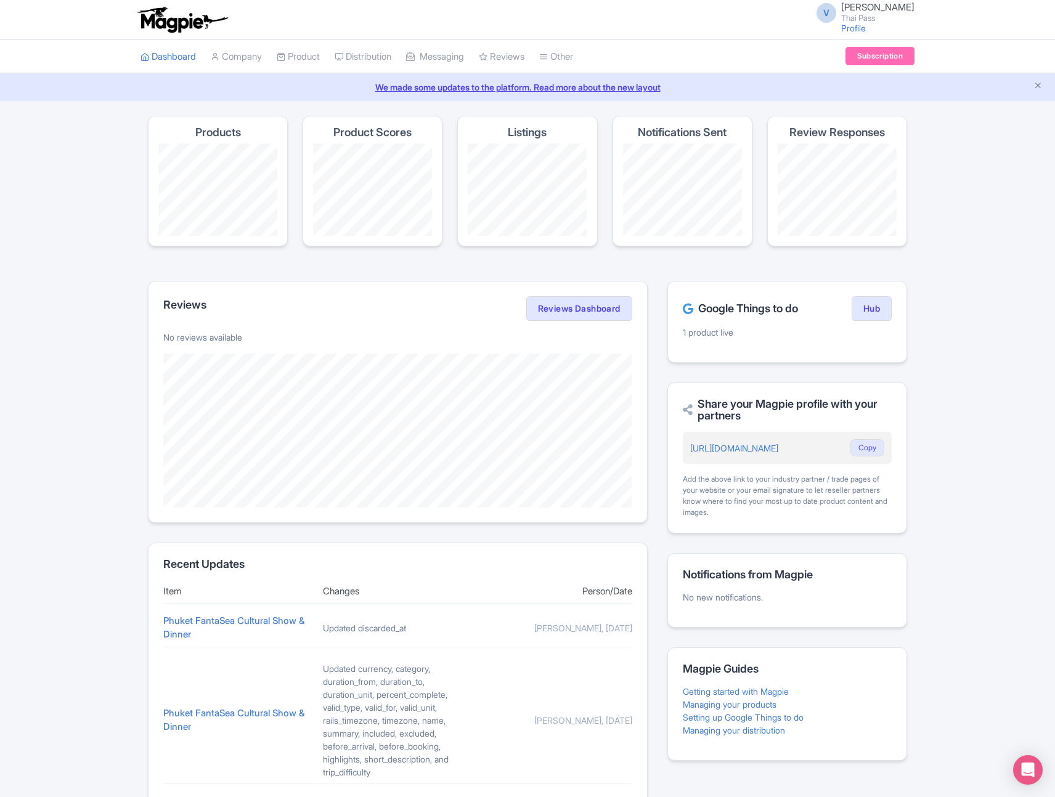  Describe the element at coordinates (579, 309) in the screenshot. I see `a: Reviews Dashboard` at that location.